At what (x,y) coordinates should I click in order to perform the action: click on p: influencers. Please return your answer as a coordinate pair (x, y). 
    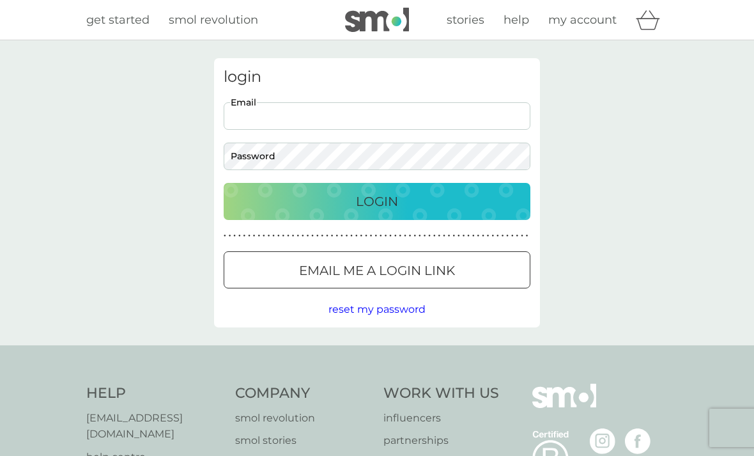
    Looking at the image, I should click on (441, 418).